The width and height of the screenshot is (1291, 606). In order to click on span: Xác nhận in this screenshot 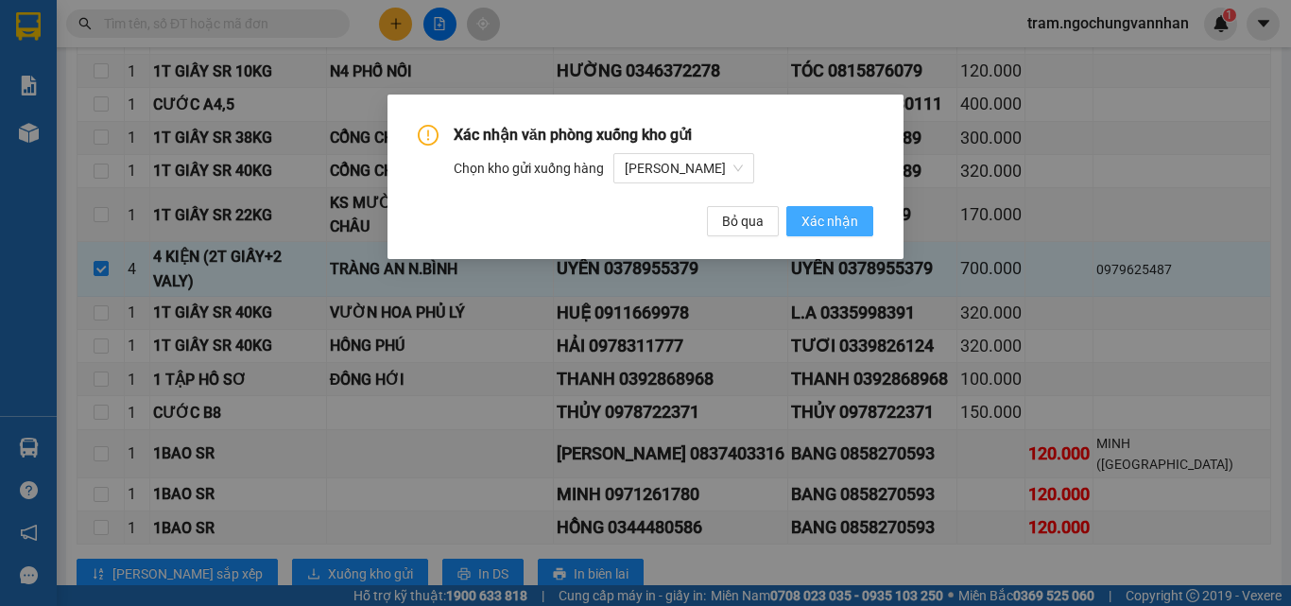, I will do `click(830, 221)`.